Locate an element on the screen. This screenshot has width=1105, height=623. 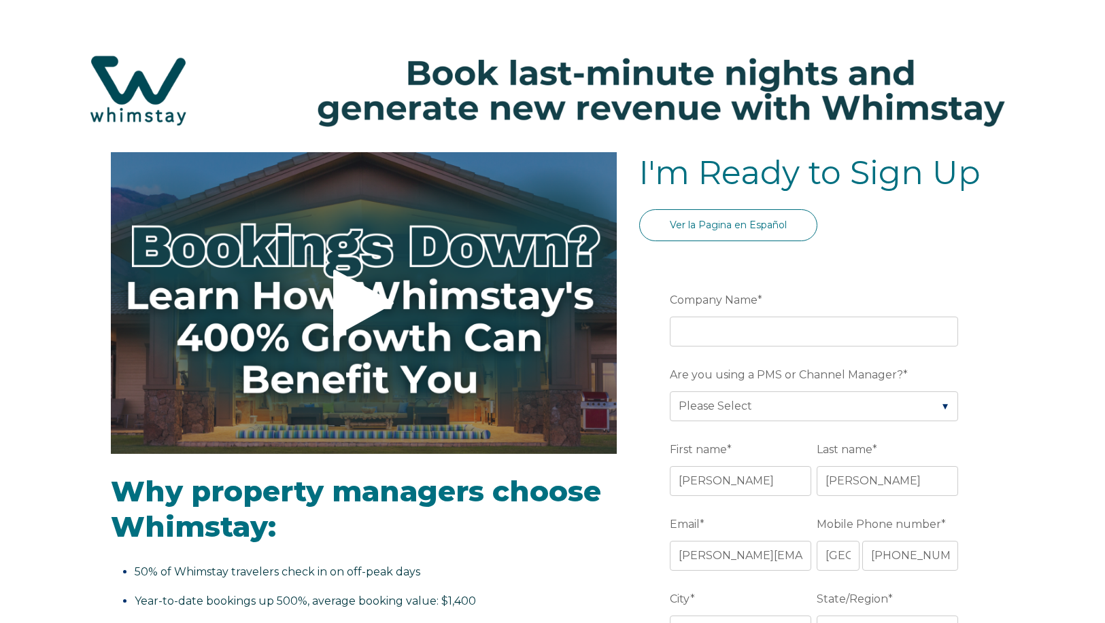
img: Hubspot header for SSOB (4) is located at coordinates (552, 90).